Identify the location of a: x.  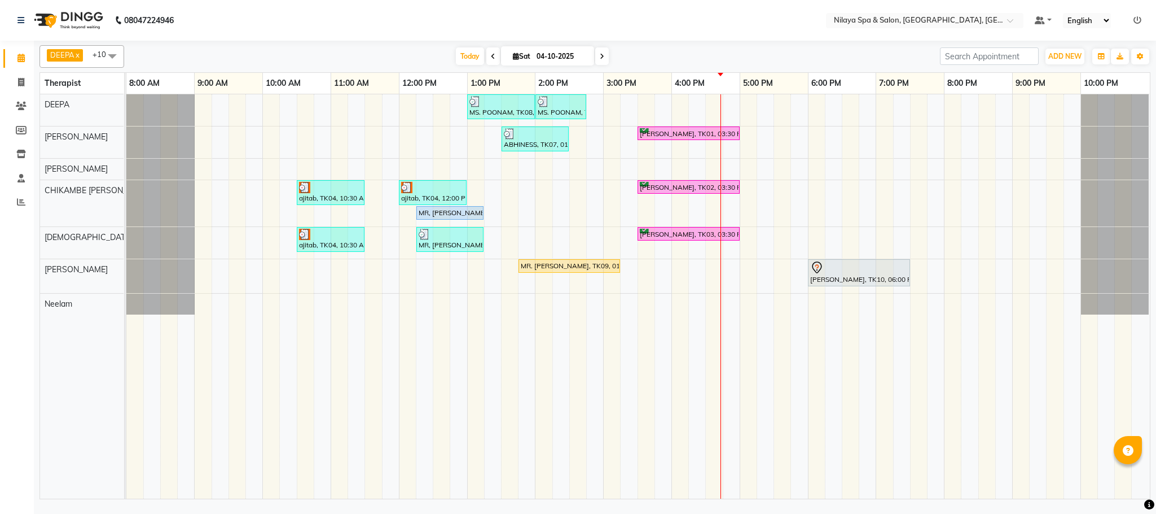
(77, 55).